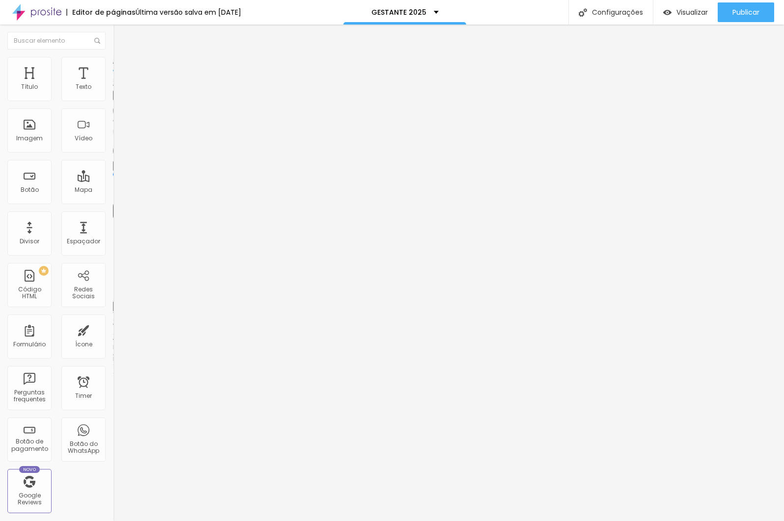 The height and width of the screenshot is (521, 784). I want to click on div: Imagem, so click(29, 138).